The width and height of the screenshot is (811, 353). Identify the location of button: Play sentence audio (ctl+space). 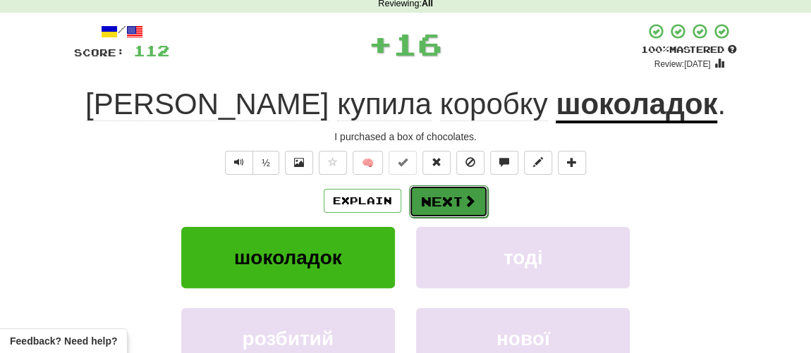
(239, 163).